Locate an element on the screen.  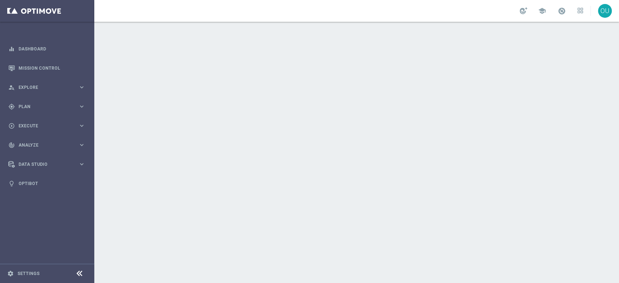
div: OU is located at coordinates (604, 11).